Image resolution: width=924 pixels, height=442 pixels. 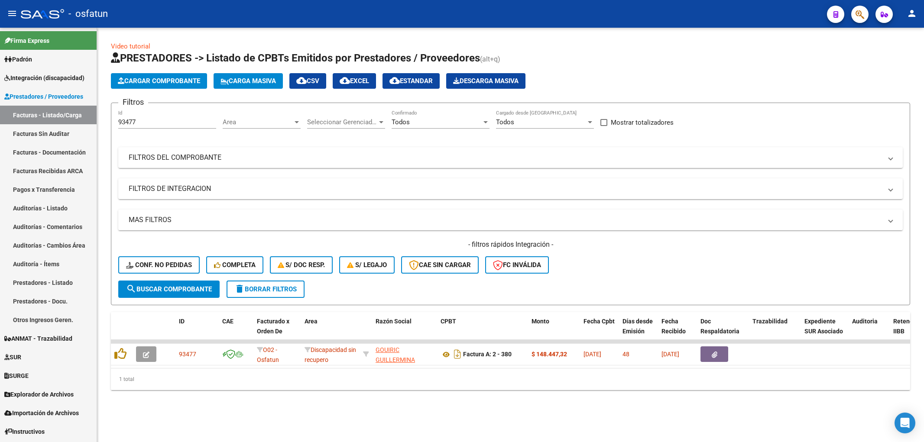 I want to click on button: S/ Doc Resp., so click(x=301, y=265).